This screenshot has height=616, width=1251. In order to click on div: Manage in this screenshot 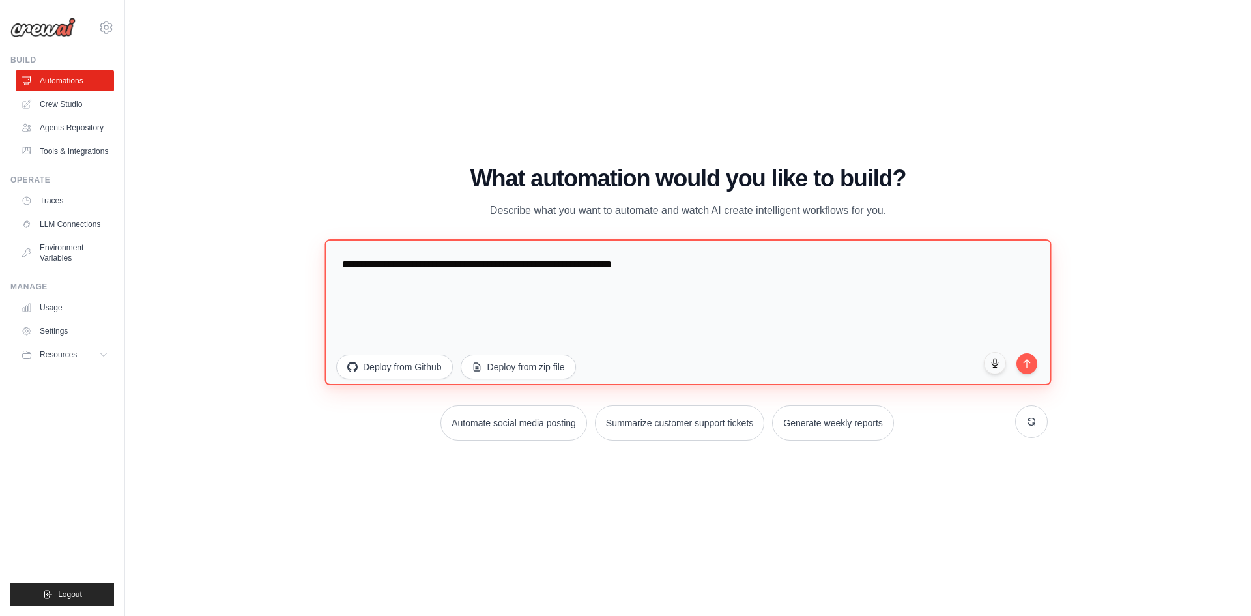, I will do `click(62, 287)`.